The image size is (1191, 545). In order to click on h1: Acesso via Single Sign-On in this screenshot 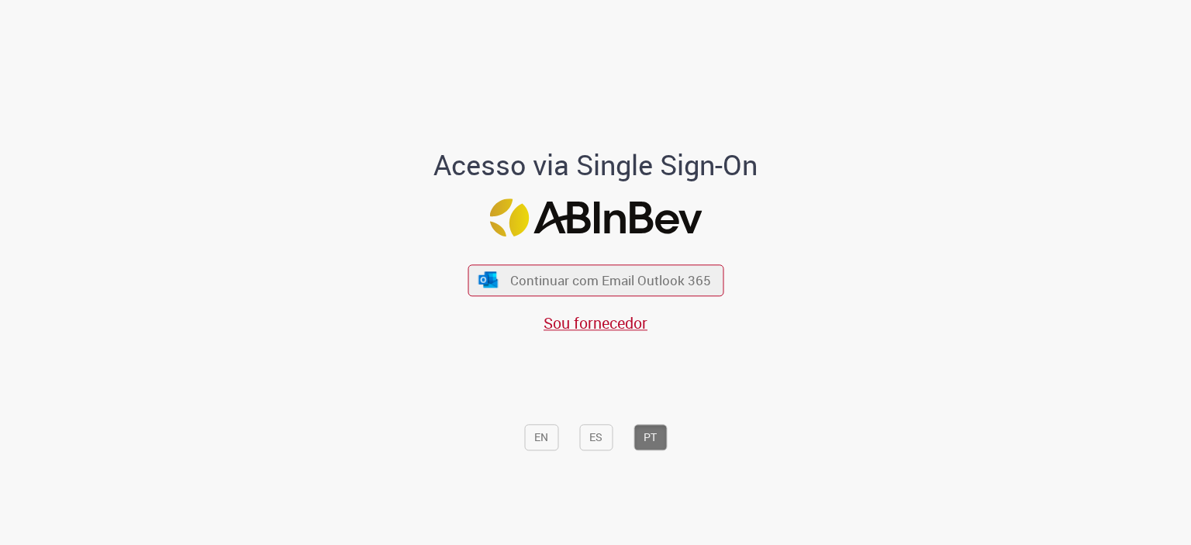, I will do `click(595, 165)`.